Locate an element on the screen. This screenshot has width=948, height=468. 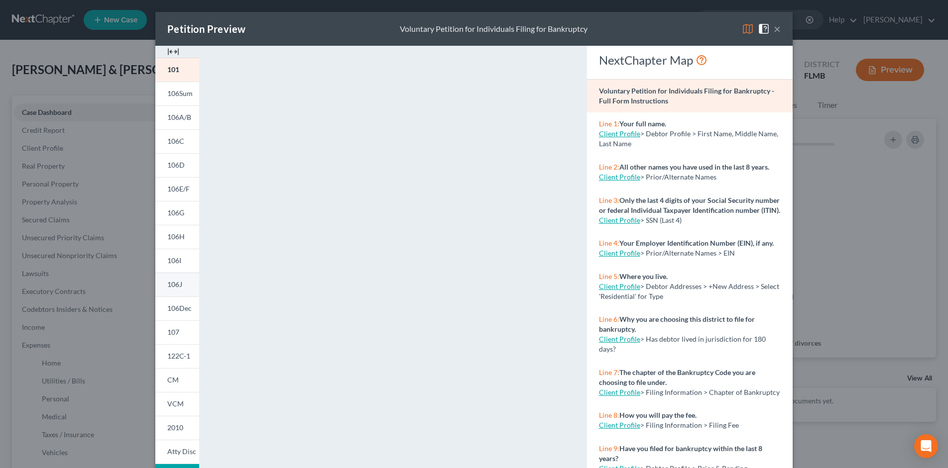
span: > Has debtor lived in jurisdiction for 180 days? is located at coordinates (682, 344).